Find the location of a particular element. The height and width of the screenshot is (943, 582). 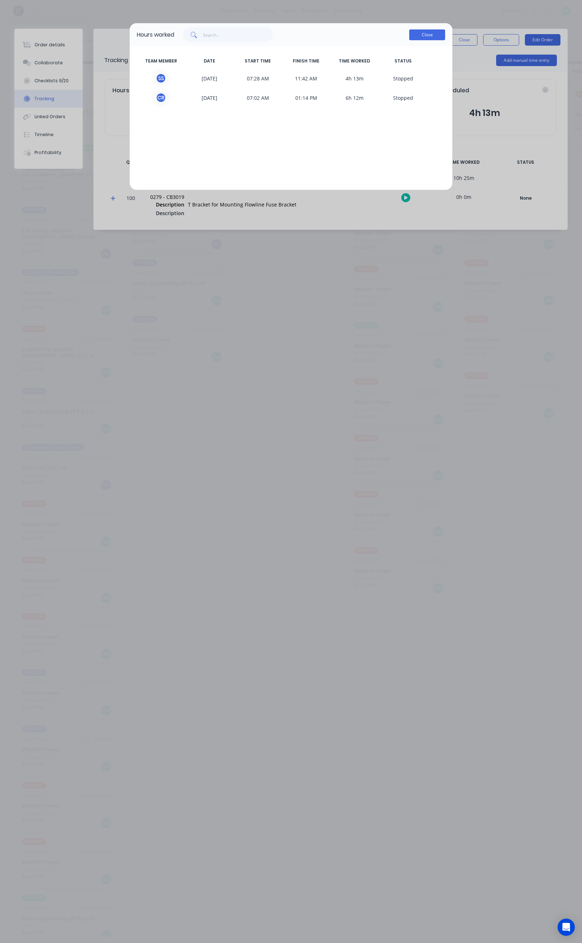

span: 11:42 AM is located at coordinates (306, 78).